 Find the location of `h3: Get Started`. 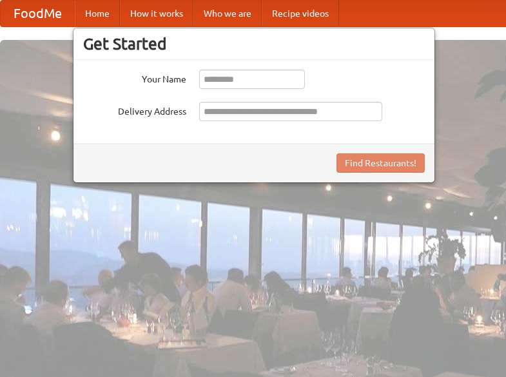

h3: Get Started is located at coordinates (254, 44).